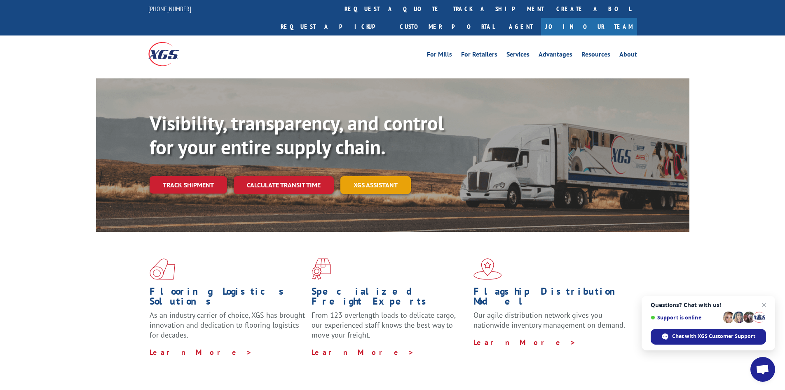 This screenshot has width=785, height=390. I want to click on img: xgs-icon-total-supply-chain-intelligence-red, so click(162, 269).